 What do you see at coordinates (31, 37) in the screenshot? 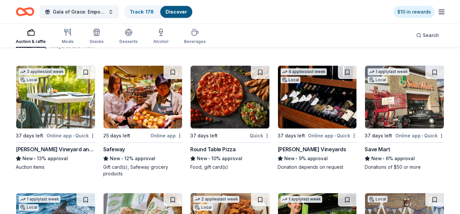
I see `button: Auction & raffle` at bounding box center [31, 37].